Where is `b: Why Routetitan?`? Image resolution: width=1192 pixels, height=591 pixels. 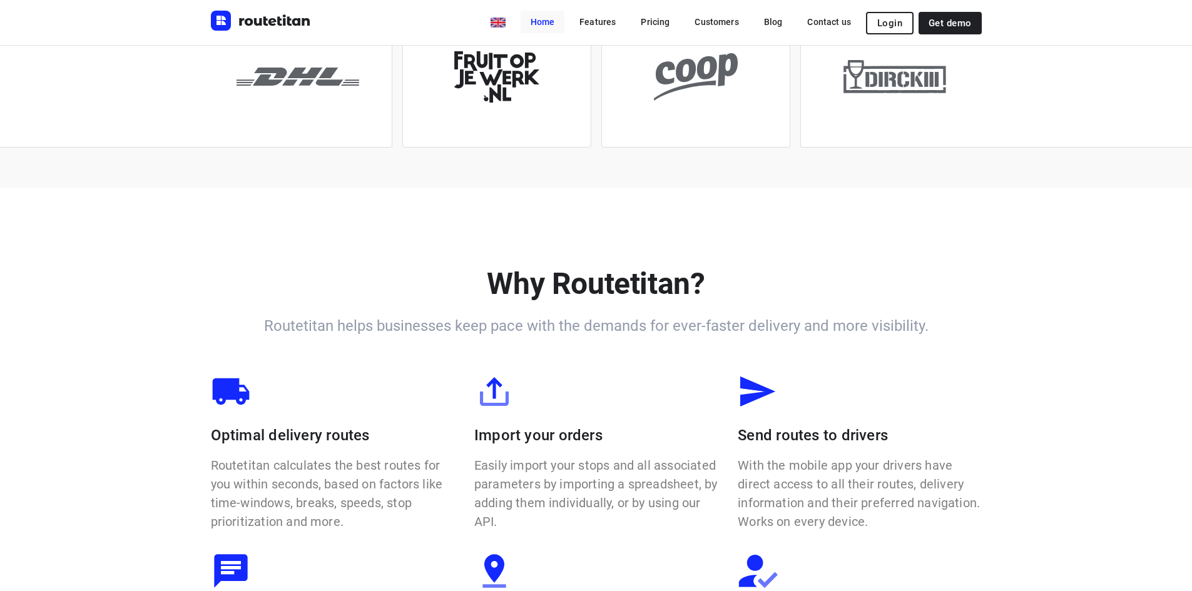 b: Why Routetitan? is located at coordinates (596, 283).